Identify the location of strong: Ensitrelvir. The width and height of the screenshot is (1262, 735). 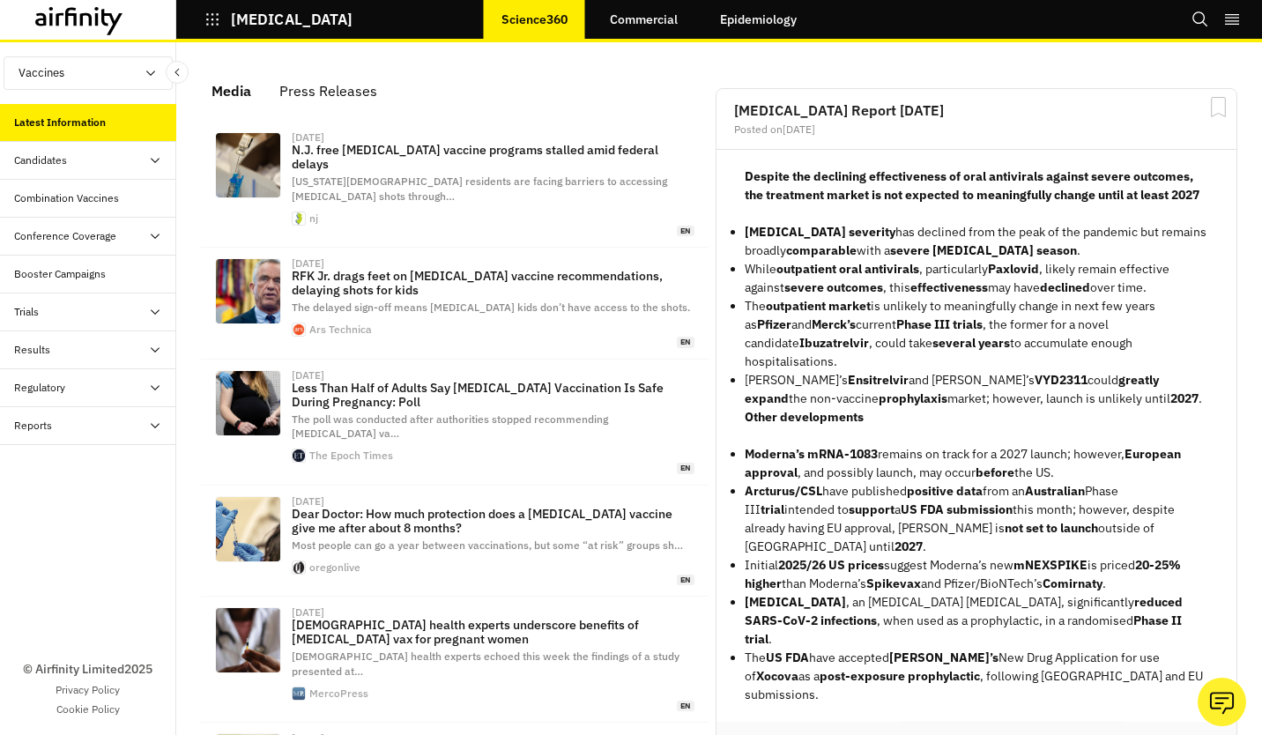
(878, 380).